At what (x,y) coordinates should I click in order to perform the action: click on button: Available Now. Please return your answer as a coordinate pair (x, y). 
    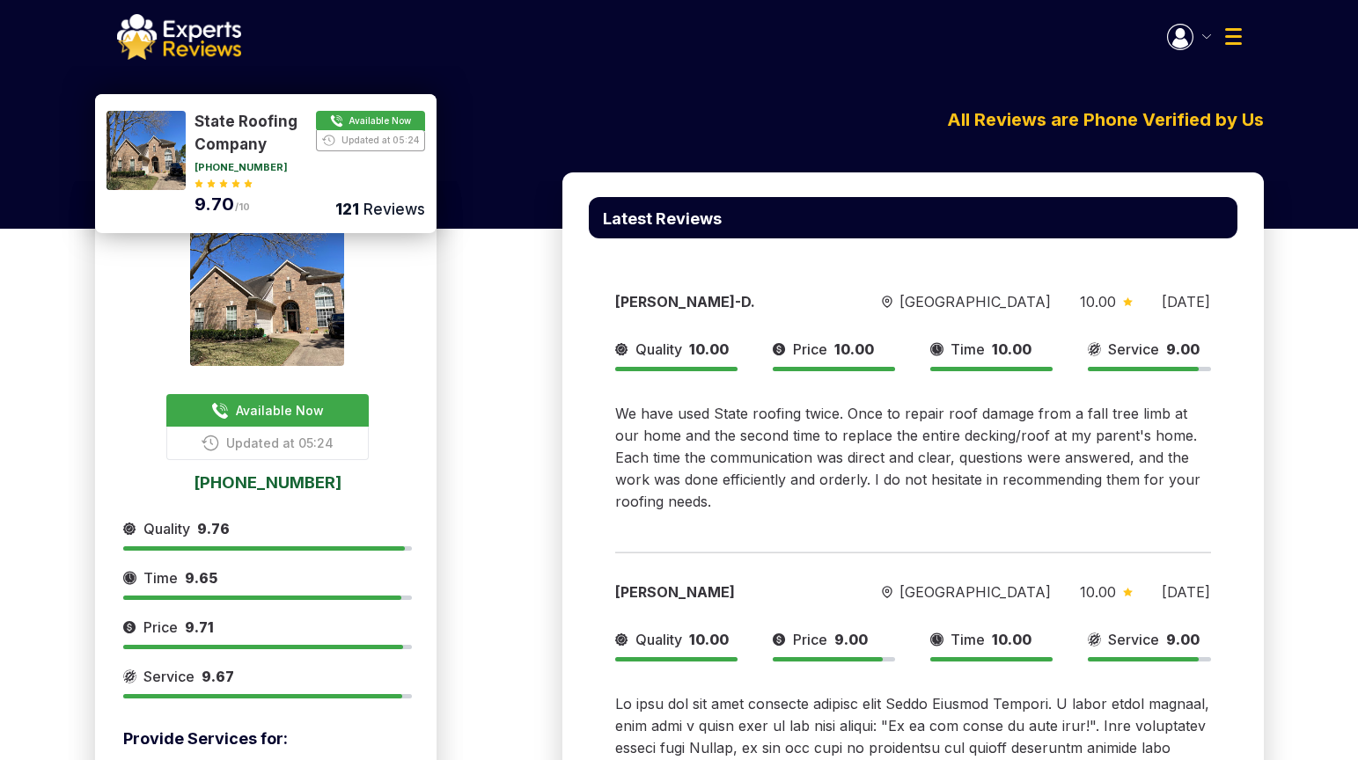
    Looking at the image, I should click on (267, 410).